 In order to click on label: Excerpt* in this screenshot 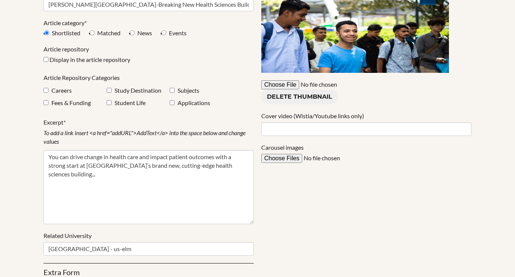, I will do `click(54, 122)`.